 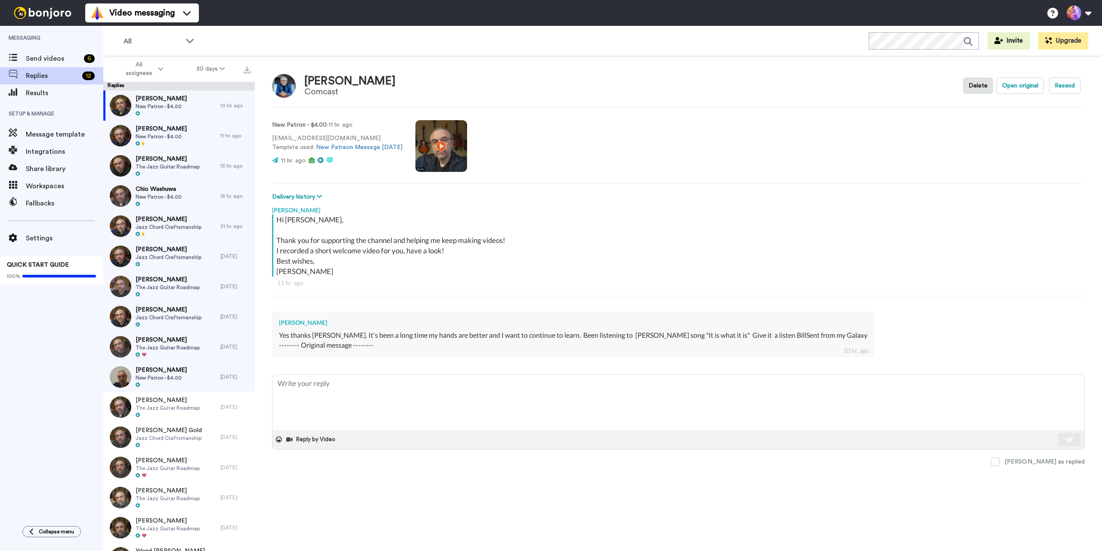 What do you see at coordinates (679, 402) in the screenshot?
I see `textarea: To enrich screen reader interactions, please activate Accessibility in Grammarly extension settings` at bounding box center [679, 402].